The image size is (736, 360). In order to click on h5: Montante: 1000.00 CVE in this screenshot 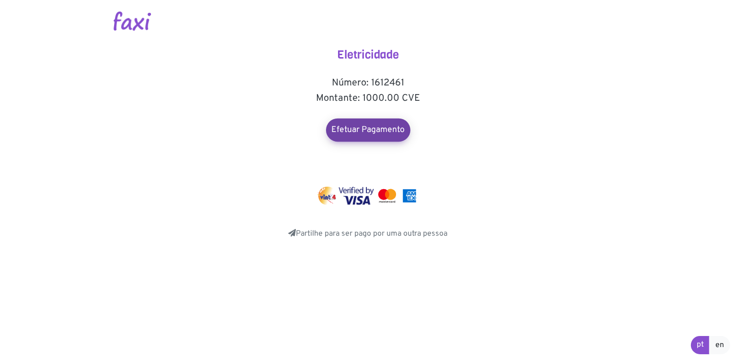, I will do `click(368, 98)`.